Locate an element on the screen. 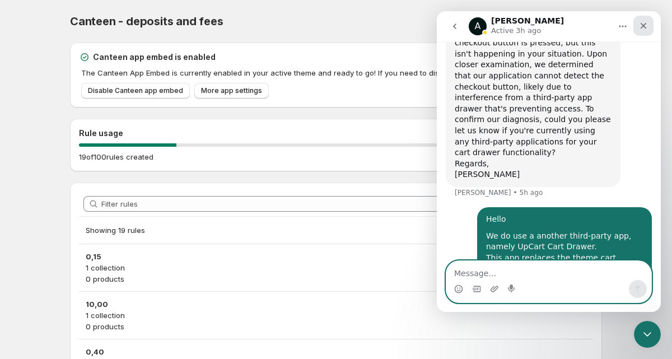  button: Gif picker is located at coordinates (40, 278).